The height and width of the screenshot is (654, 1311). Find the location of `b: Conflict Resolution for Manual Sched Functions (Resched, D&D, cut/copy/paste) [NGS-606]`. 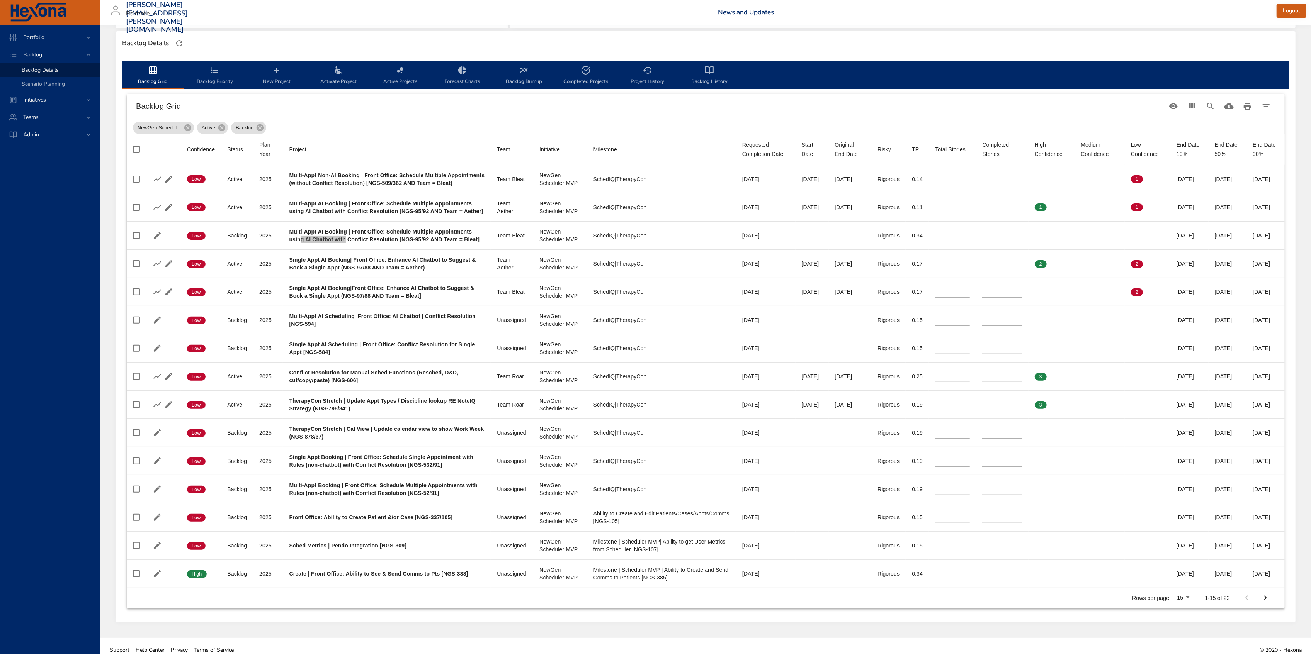

b: Conflict Resolution for Manual Sched Functions (Resched, D&D, cut/copy/paste) [NGS-606] is located at coordinates (374, 377).